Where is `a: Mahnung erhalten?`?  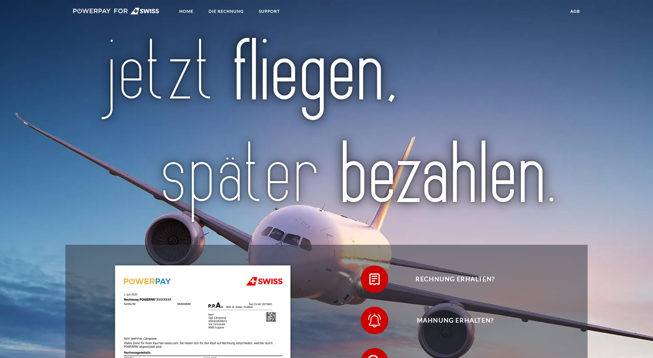
a: Mahnung erhalten? is located at coordinates (450, 320).